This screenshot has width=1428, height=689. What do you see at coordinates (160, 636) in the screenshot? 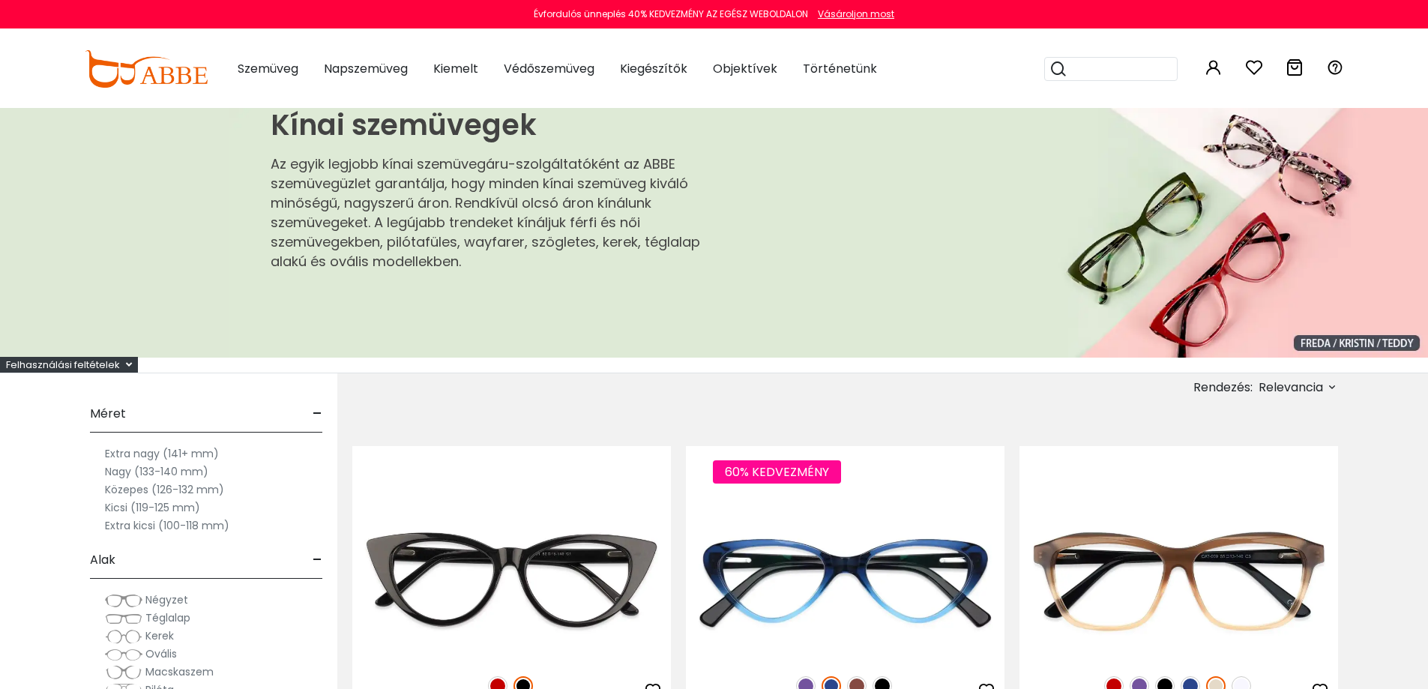
I see `font: Kerek` at bounding box center [160, 636].